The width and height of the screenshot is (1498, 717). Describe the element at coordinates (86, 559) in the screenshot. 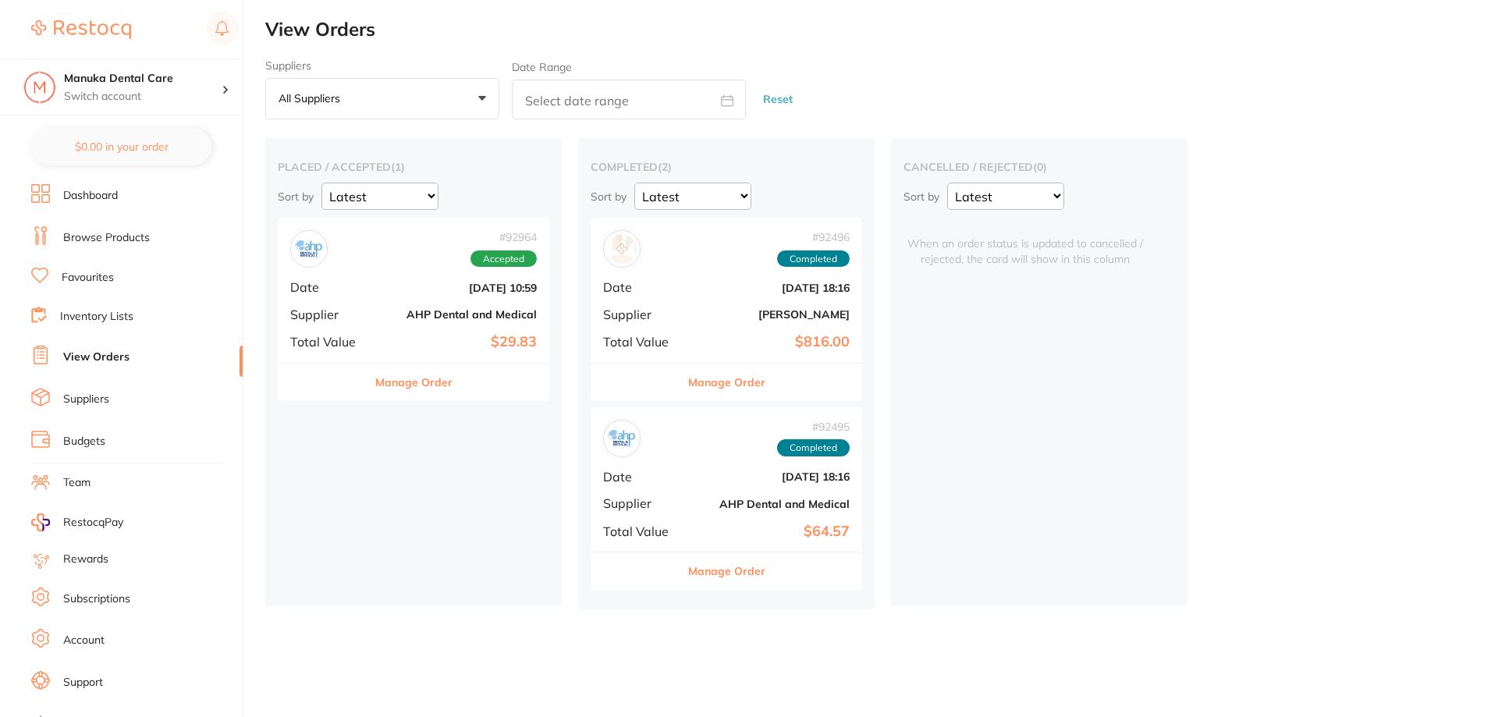

I see `a: Rewards` at that location.